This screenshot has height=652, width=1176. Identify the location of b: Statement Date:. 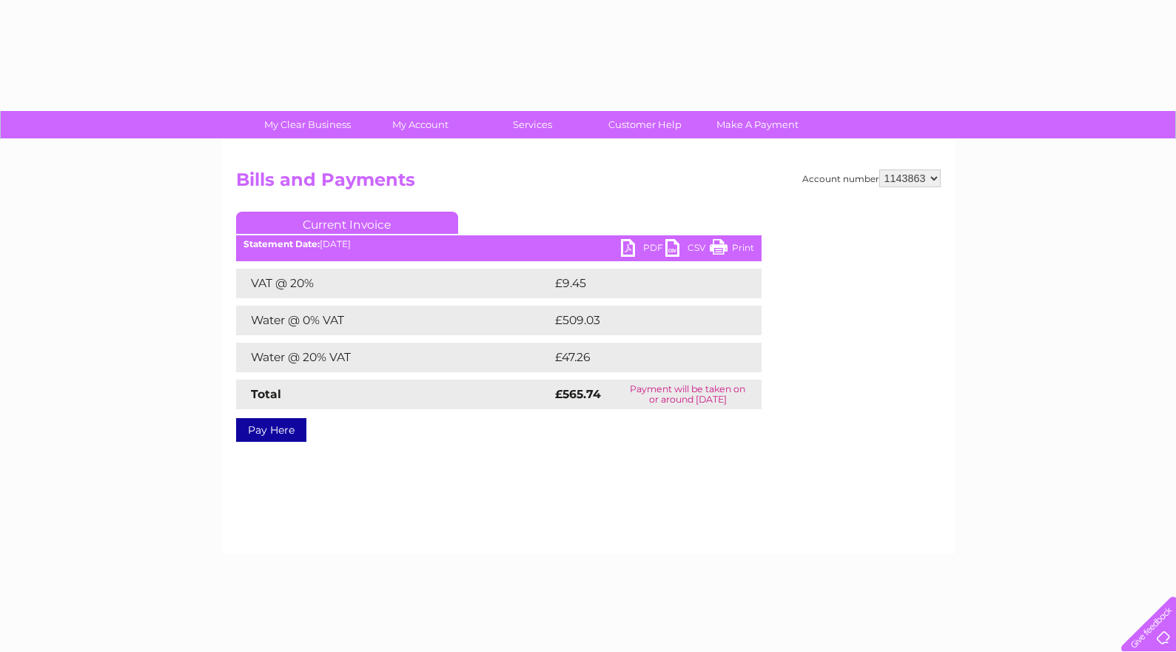
(281, 243).